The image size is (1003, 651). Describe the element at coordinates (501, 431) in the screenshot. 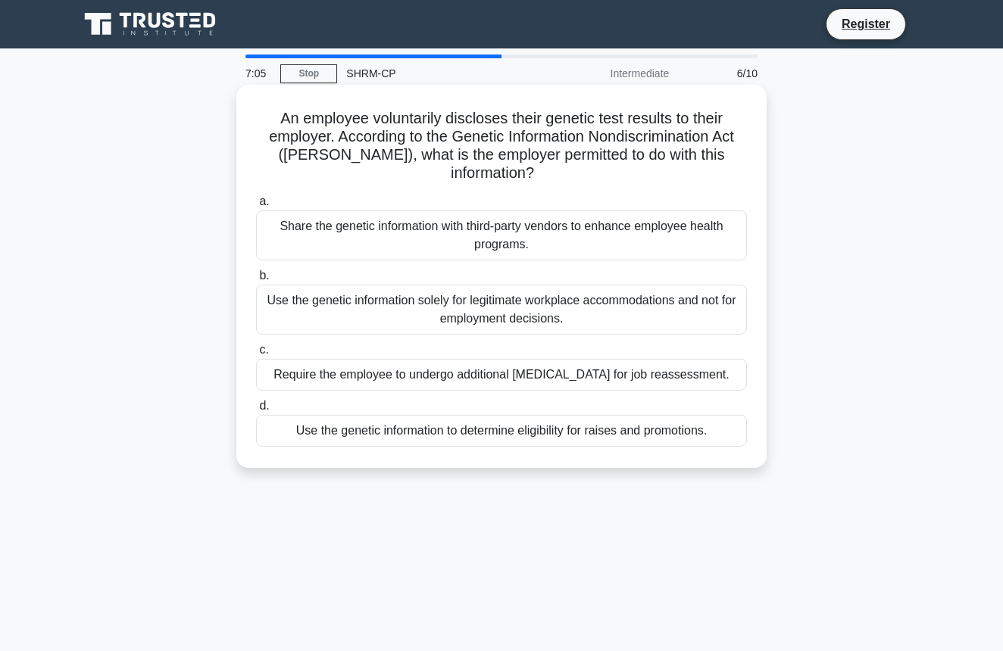

I see `div: Use the genetic information to determine eligibility for raises and promotions.` at that location.